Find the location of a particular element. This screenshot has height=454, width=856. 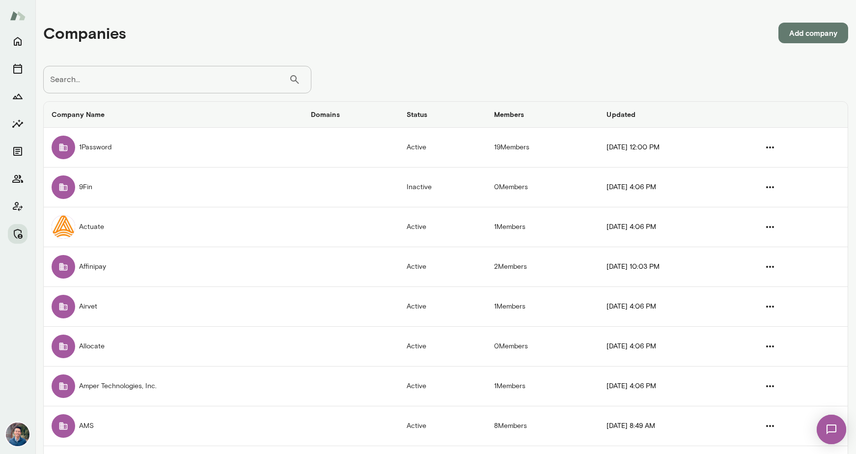

button: Home is located at coordinates (18, 41).